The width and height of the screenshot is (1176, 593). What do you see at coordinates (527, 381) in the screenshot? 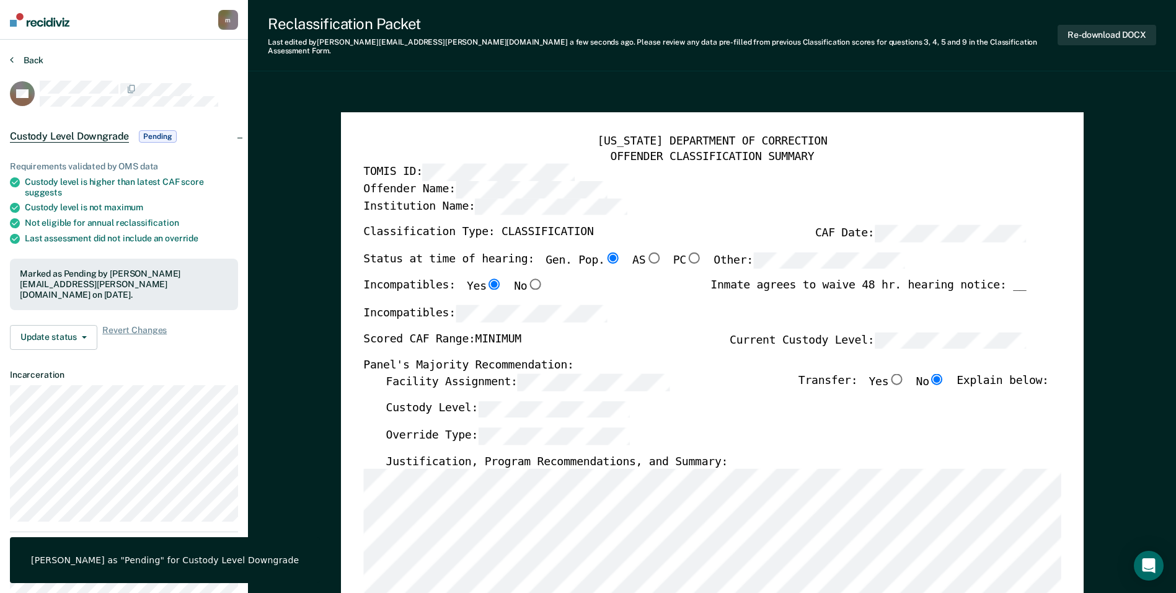
I see `label: Facility Assignment:` at bounding box center [527, 381].